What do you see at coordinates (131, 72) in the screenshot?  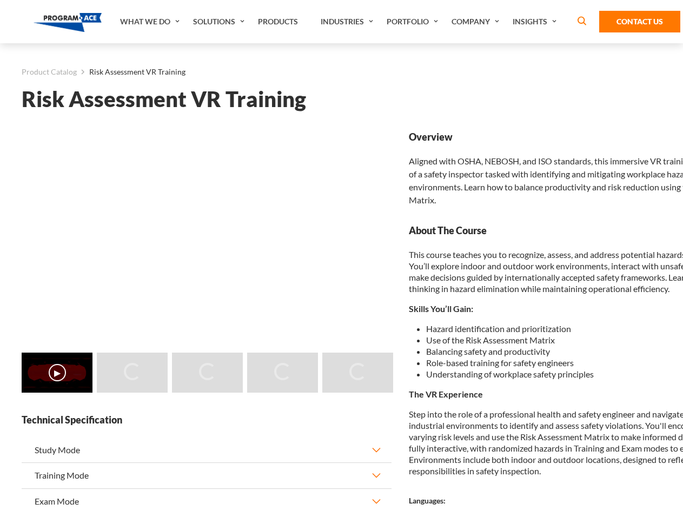 I see `li: Risk Assessment VR Training` at bounding box center [131, 72].